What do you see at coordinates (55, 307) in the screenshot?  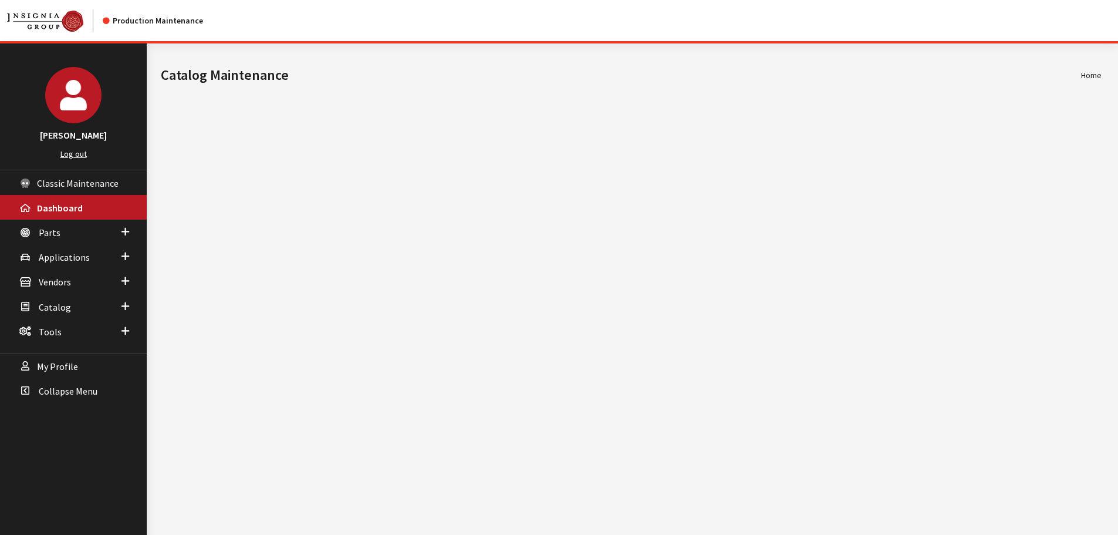 I see `span: Catalog` at bounding box center [55, 307].